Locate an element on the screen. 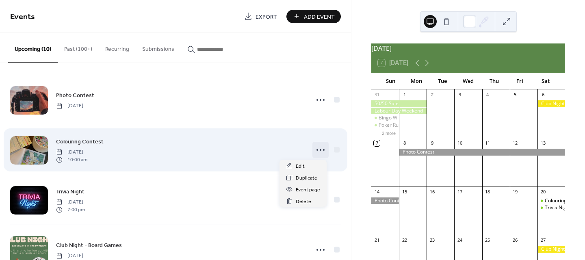  div: 13 is located at coordinates (543, 143).